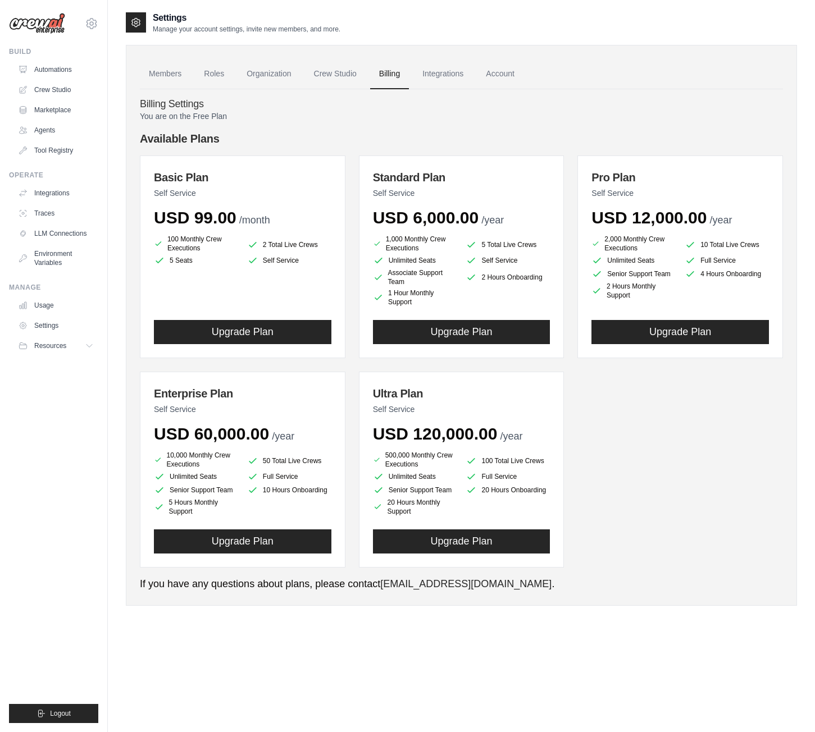 This screenshot has height=732, width=815. What do you see at coordinates (56, 110) in the screenshot?
I see `a: Marketplace` at bounding box center [56, 110].